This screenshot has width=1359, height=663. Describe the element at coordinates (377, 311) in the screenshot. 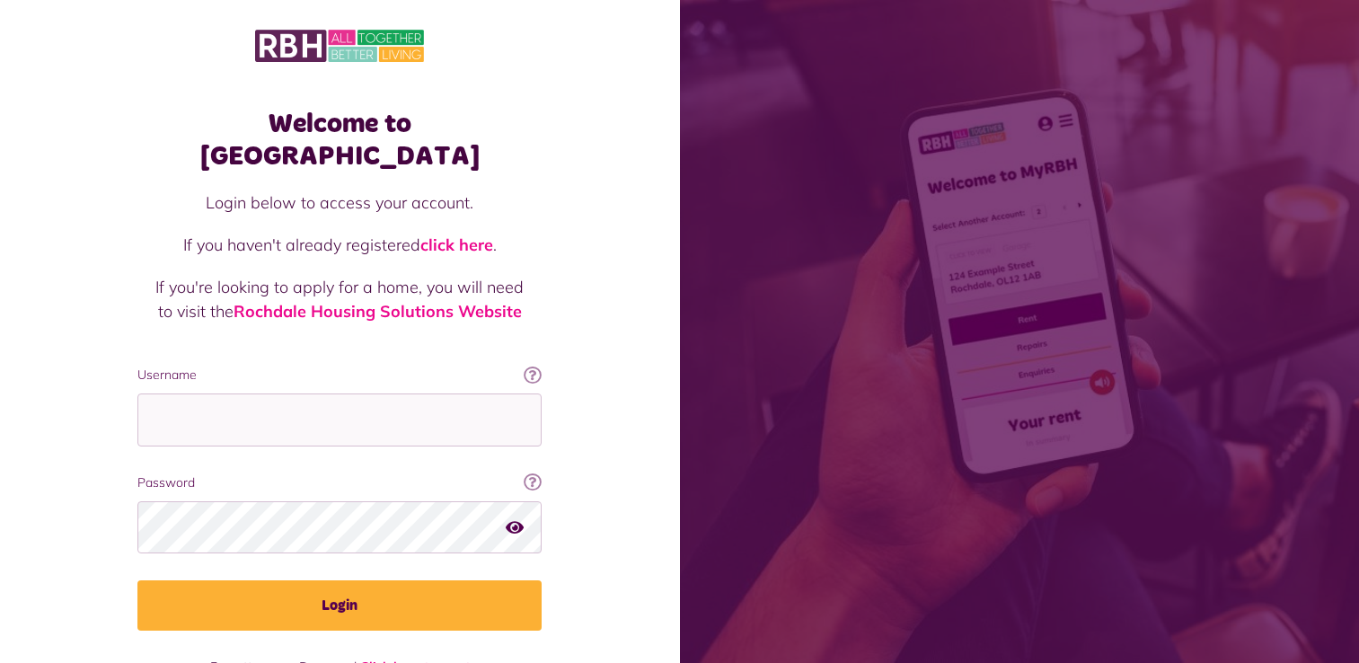

I see `a: Rochdale Housing Solutions Website` at that location.